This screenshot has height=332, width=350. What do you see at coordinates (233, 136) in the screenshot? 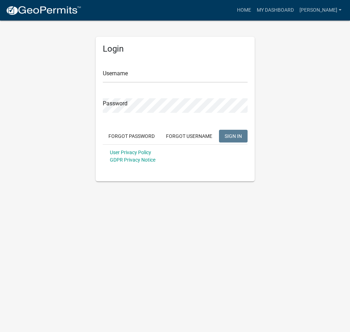
I see `span: SIGN IN` at bounding box center [233, 136].